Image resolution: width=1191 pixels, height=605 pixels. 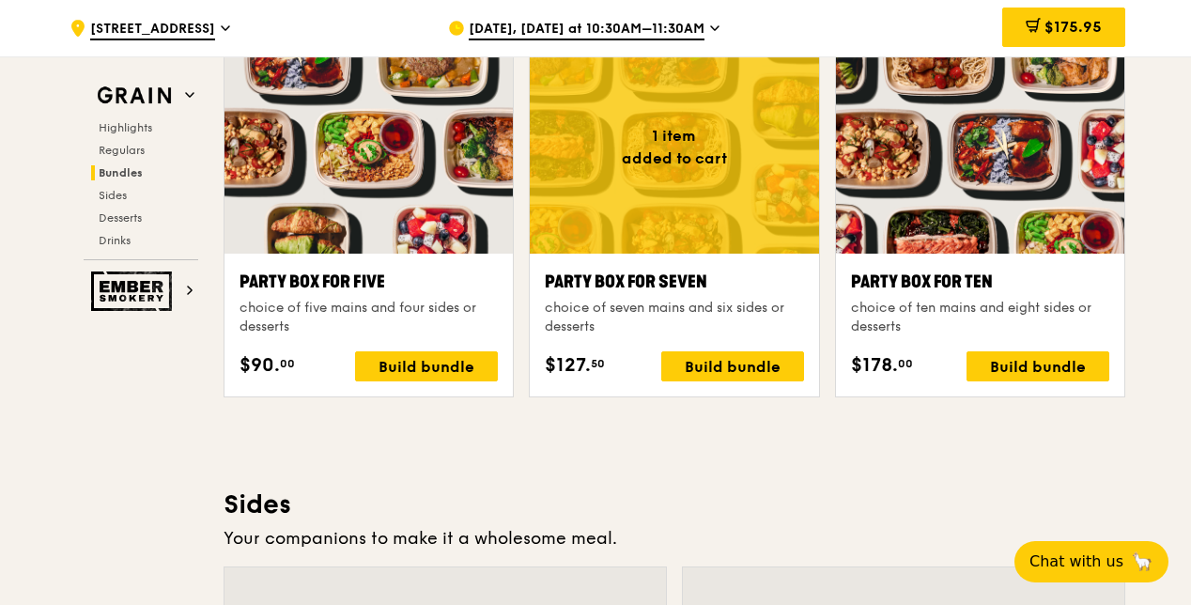 I want to click on span: $127., so click(x=567, y=365).